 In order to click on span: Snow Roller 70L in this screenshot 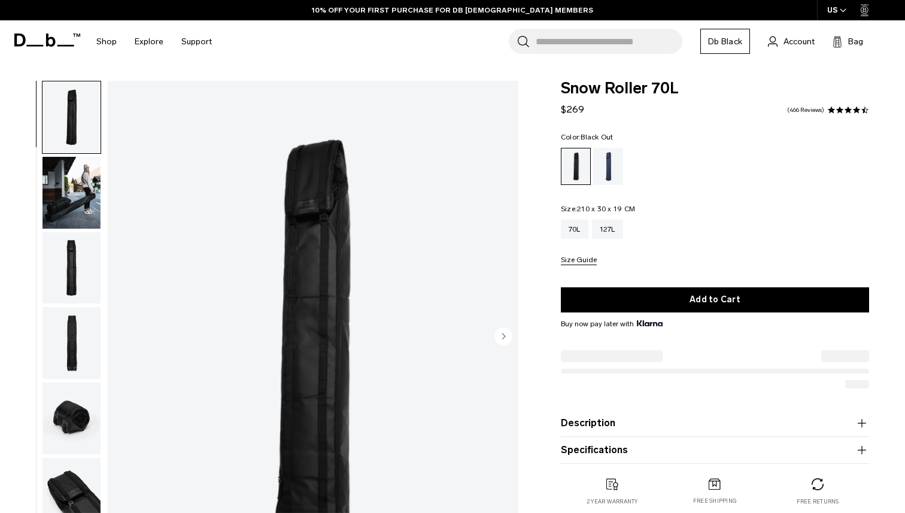, I will do `click(715, 89)`.